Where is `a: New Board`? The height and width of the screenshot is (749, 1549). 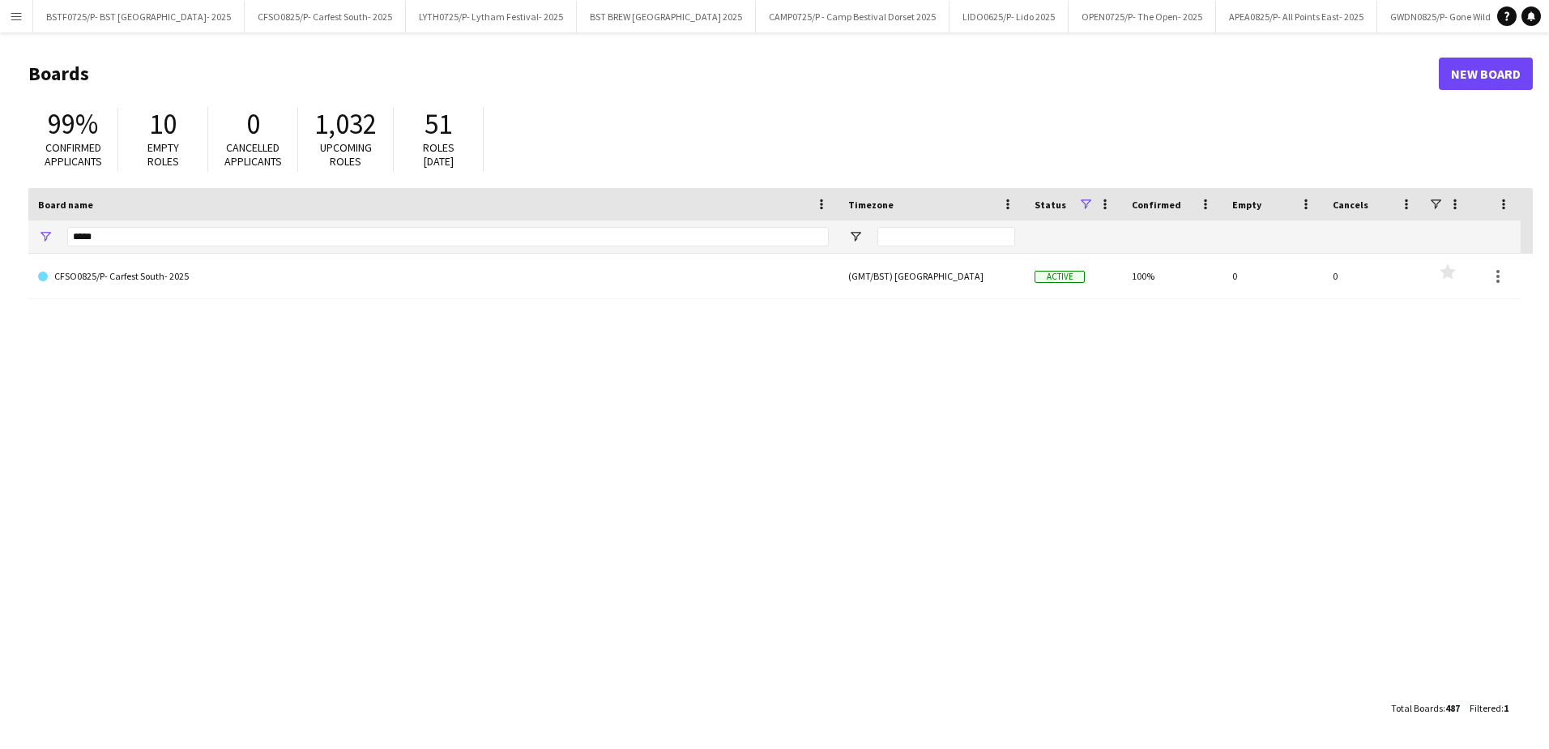 a: New Board is located at coordinates (1486, 74).